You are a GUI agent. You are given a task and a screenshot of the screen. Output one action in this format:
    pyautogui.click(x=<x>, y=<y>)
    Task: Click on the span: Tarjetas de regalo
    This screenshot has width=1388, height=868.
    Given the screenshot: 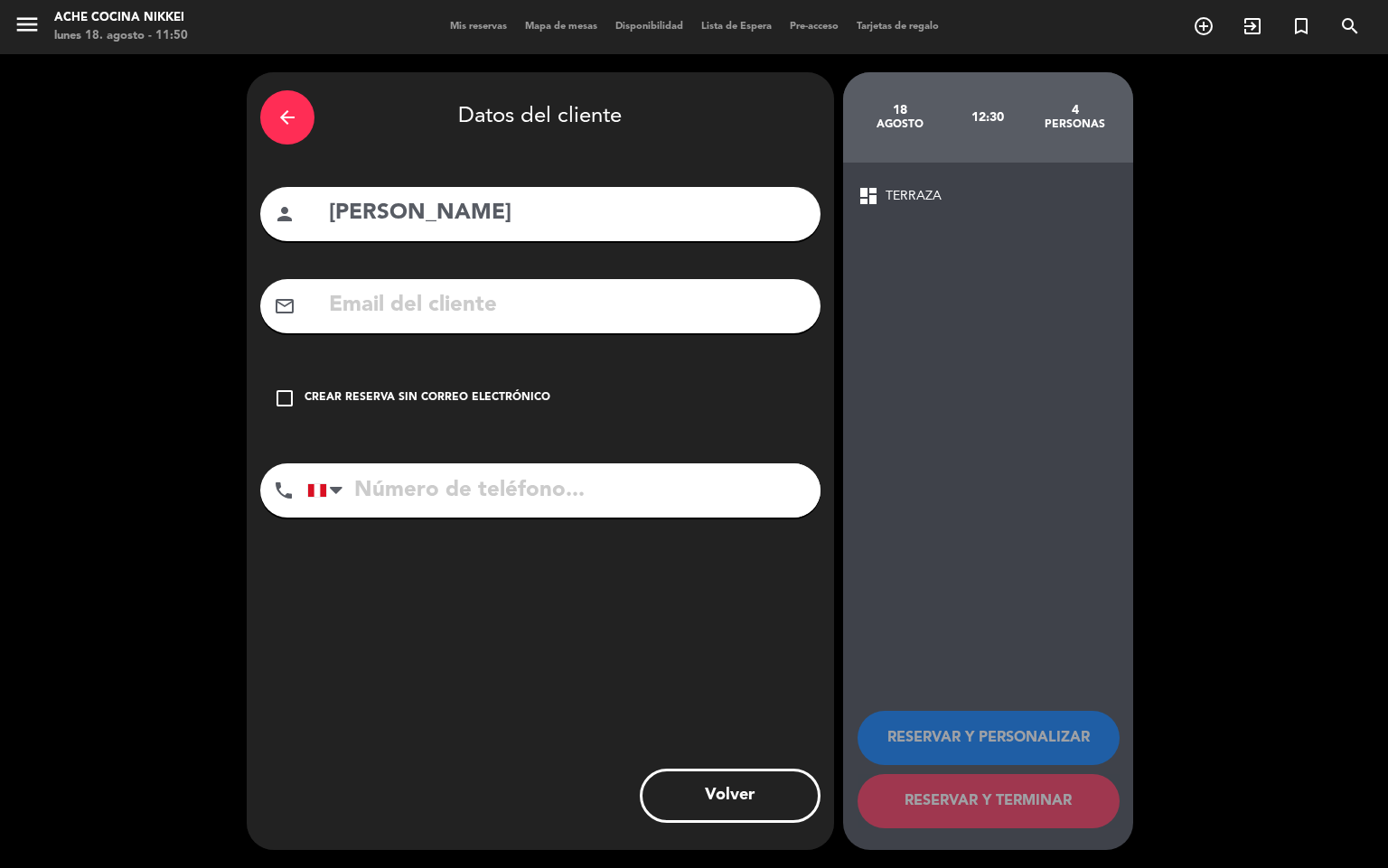 What is the action you would take?
    pyautogui.click(x=898, y=26)
    